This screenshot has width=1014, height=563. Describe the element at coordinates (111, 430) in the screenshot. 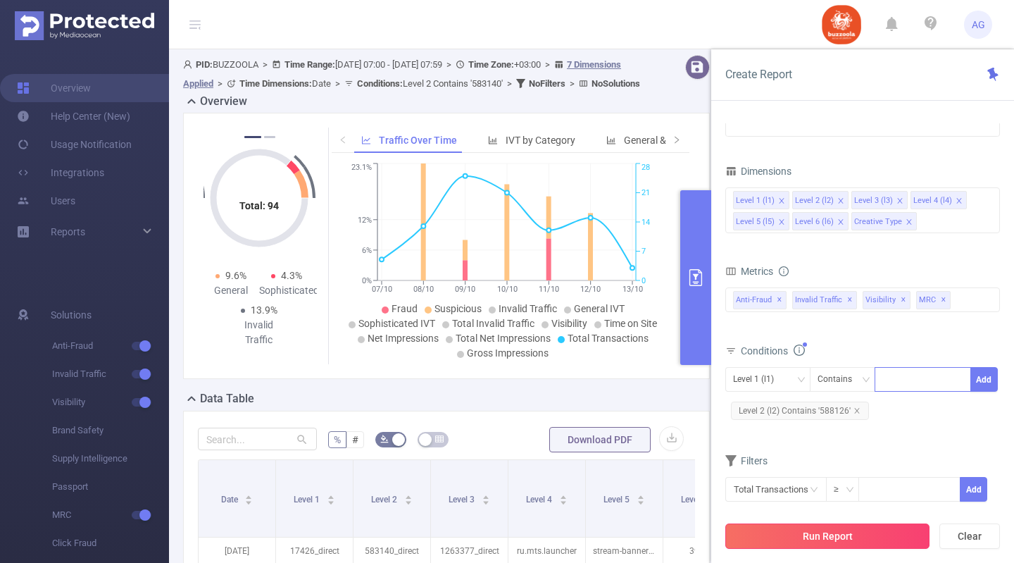

I see `span: Brand Safety` at that location.